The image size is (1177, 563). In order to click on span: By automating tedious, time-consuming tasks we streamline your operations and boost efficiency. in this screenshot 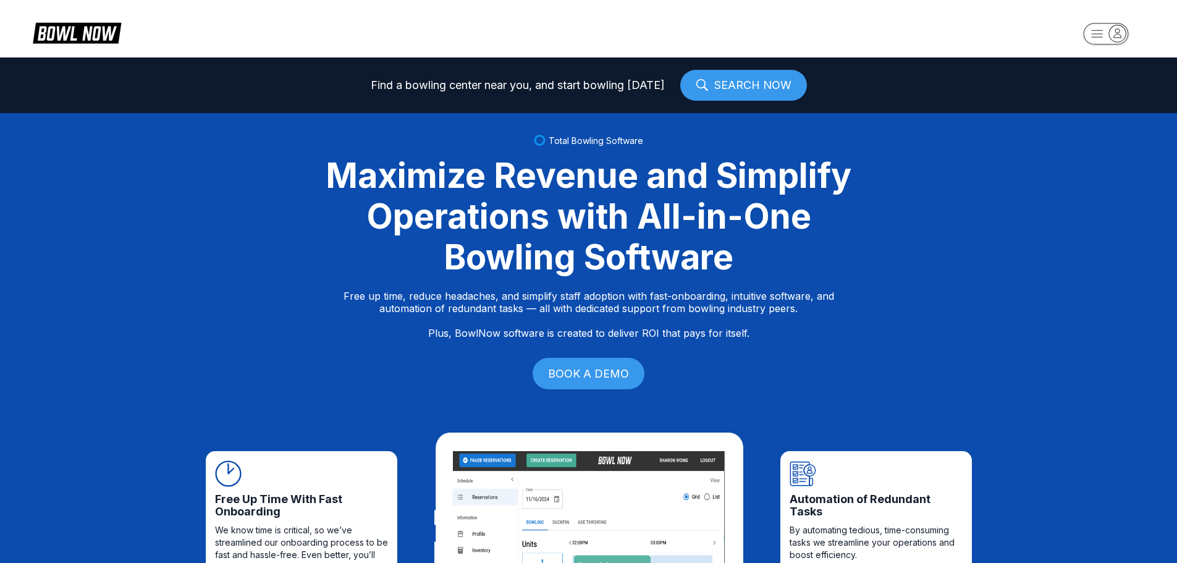, I will do `click(876, 542)`.